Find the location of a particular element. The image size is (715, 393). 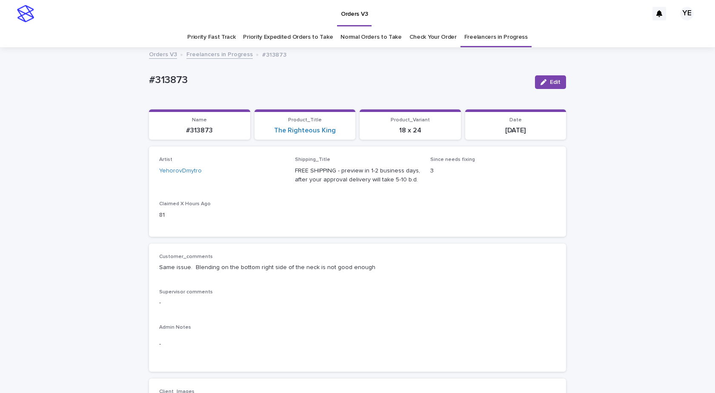

span: Date is located at coordinates (515, 120).